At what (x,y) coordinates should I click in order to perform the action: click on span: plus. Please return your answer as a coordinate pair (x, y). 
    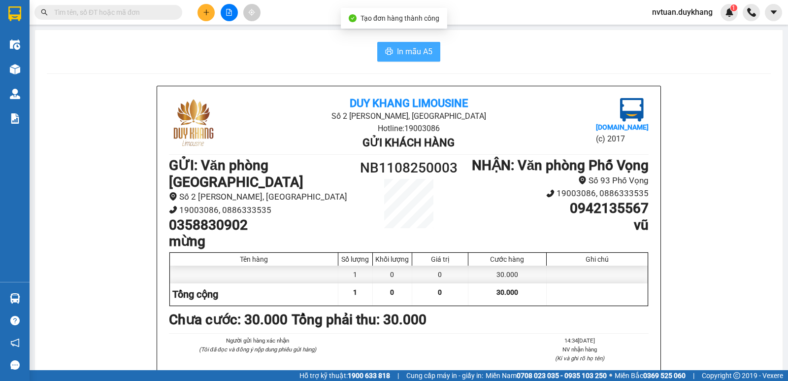
    Looking at the image, I should click on (206, 12).